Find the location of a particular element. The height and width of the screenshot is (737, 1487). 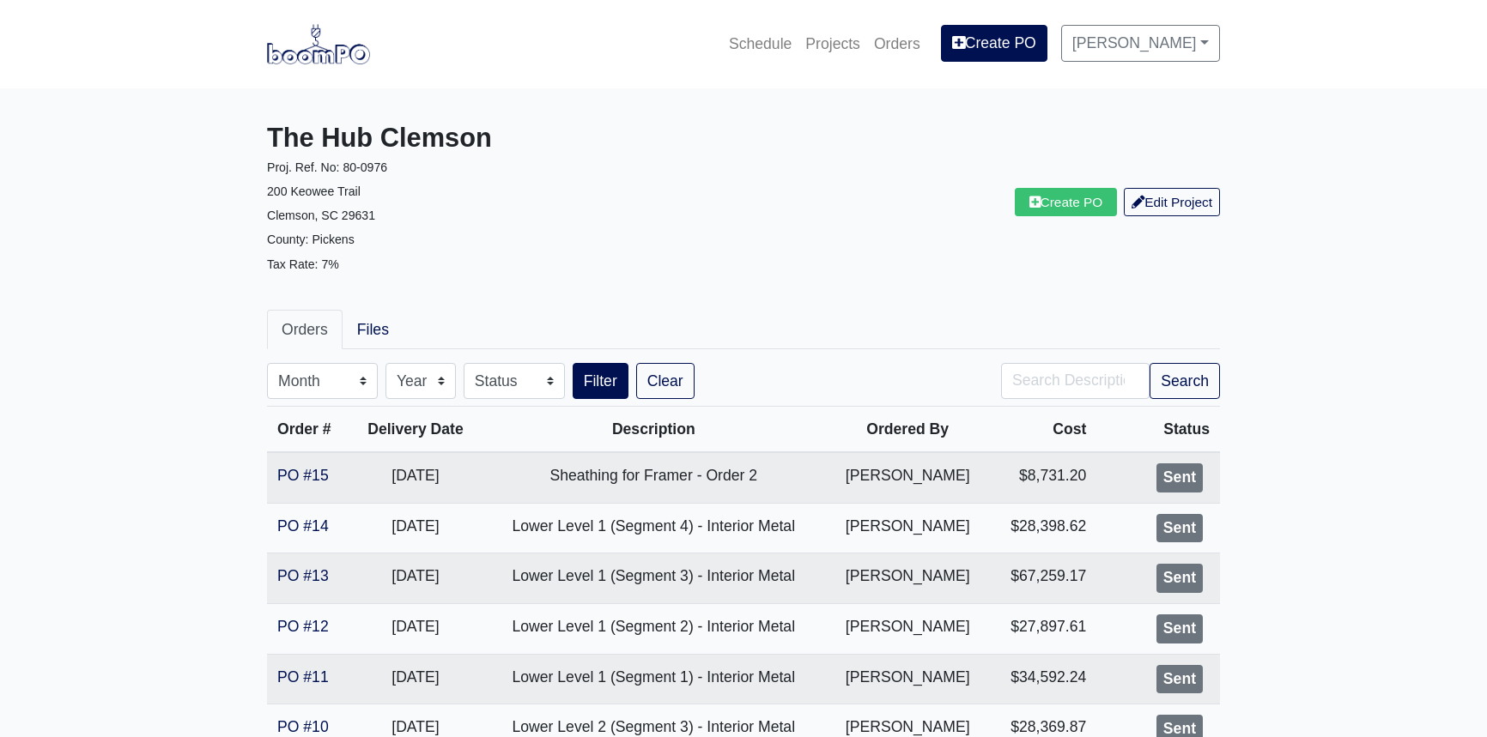

th: Status is located at coordinates (1158, 430).